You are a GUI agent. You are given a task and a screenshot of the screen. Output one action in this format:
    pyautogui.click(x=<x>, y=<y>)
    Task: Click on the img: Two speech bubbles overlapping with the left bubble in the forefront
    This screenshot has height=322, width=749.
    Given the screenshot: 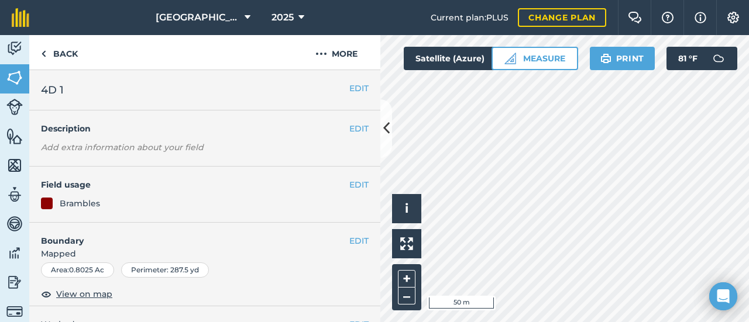 What is the action you would take?
    pyautogui.click(x=635, y=18)
    